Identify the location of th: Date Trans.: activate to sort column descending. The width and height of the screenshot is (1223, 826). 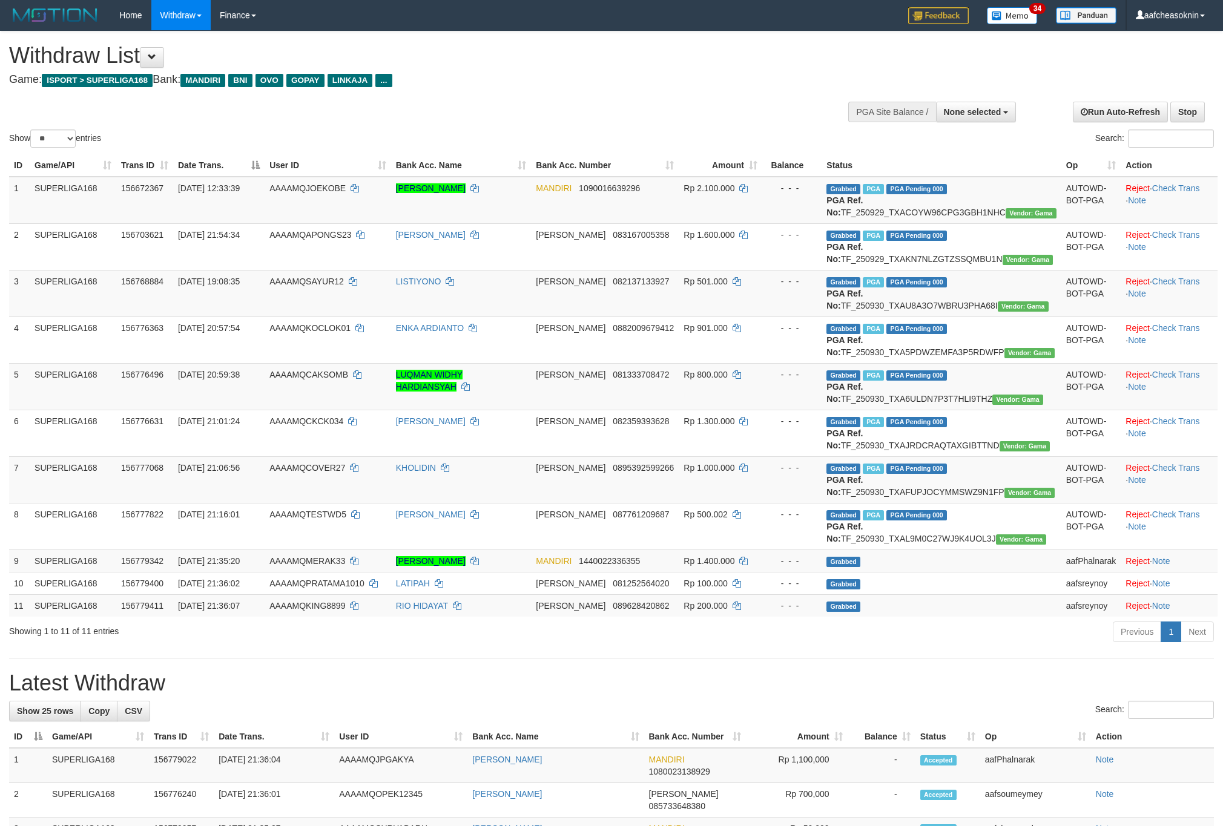
(219, 165).